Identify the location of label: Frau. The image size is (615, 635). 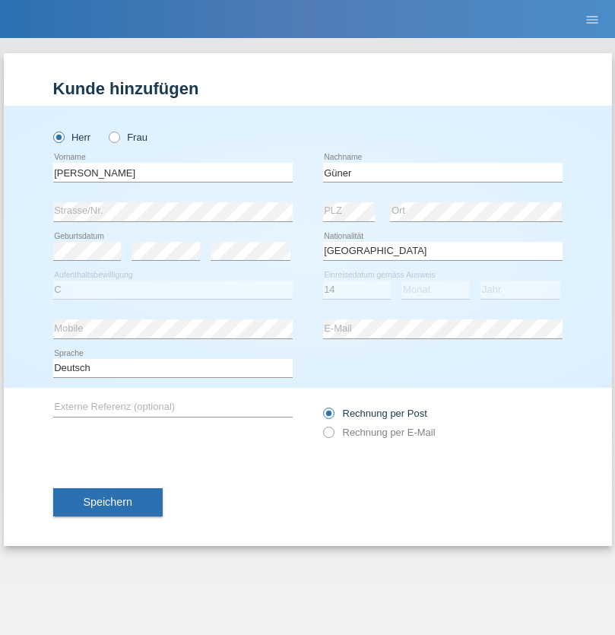
(128, 137).